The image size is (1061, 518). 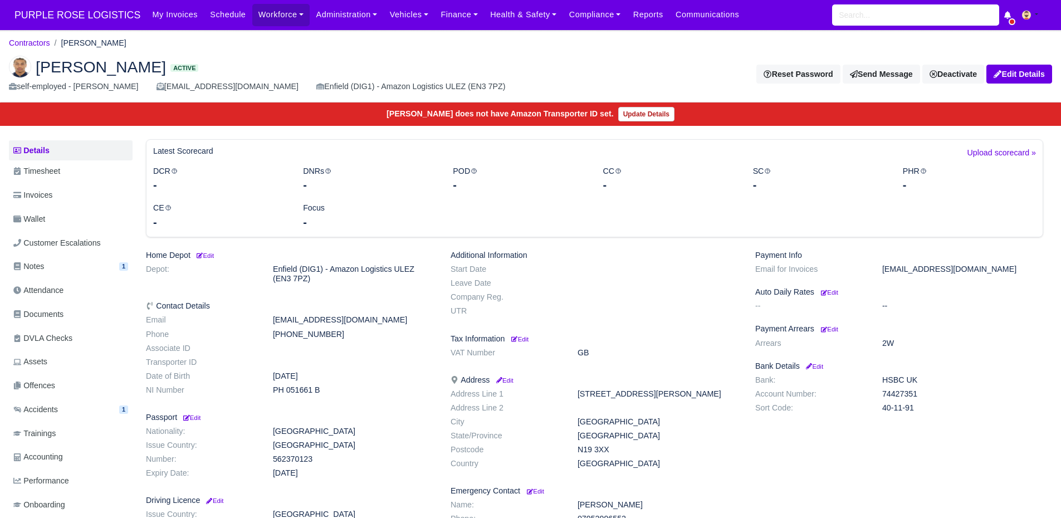 What do you see at coordinates (71, 266) in the screenshot?
I see `a: Notes 1` at bounding box center [71, 266].